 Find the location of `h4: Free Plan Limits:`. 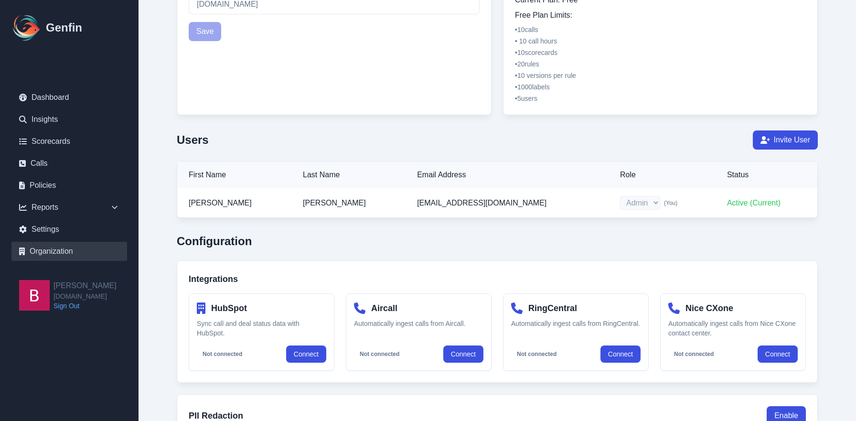

h4: Free Plan Limits: is located at coordinates (660, 15).